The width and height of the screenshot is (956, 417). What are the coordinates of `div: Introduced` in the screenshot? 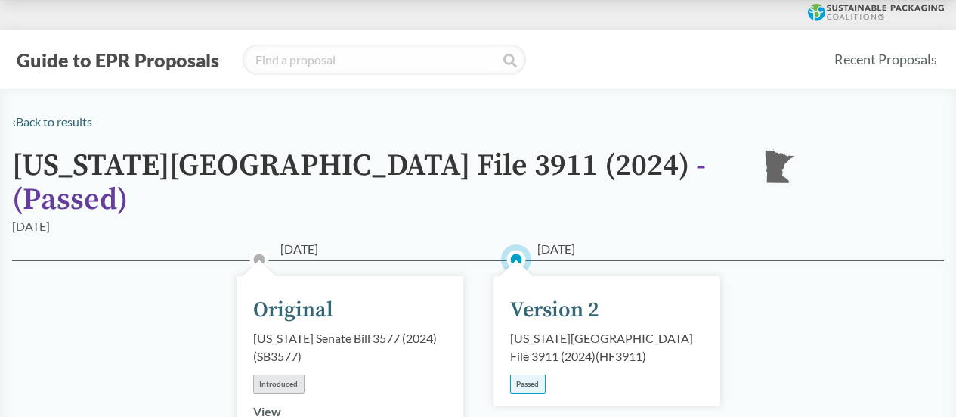 It's located at (279, 383).